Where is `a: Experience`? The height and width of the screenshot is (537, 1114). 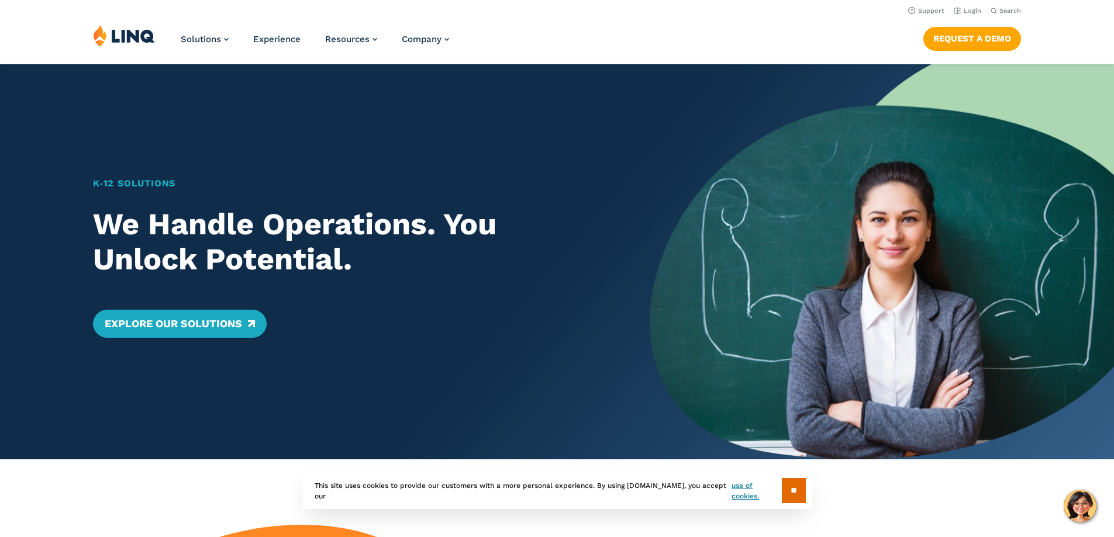
a: Experience is located at coordinates (277, 39).